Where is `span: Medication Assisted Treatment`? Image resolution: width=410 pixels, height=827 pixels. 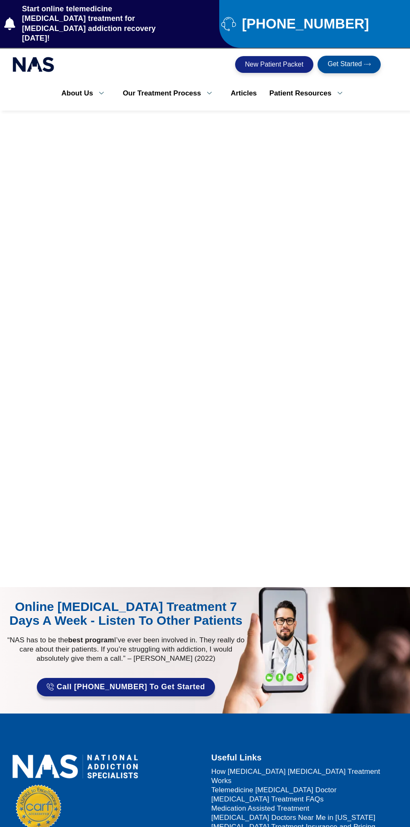
span: Medication Assisted Treatment is located at coordinates (261, 809).